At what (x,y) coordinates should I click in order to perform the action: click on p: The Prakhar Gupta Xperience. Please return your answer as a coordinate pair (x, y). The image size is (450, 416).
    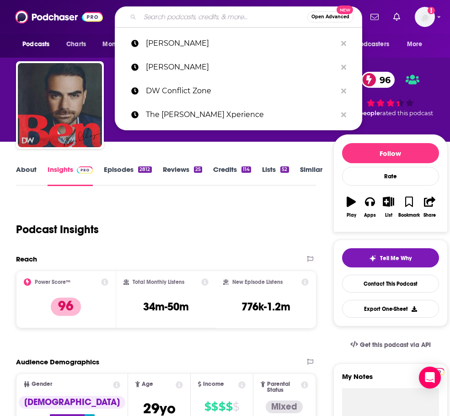
    Looking at the image, I should click on (241, 115).